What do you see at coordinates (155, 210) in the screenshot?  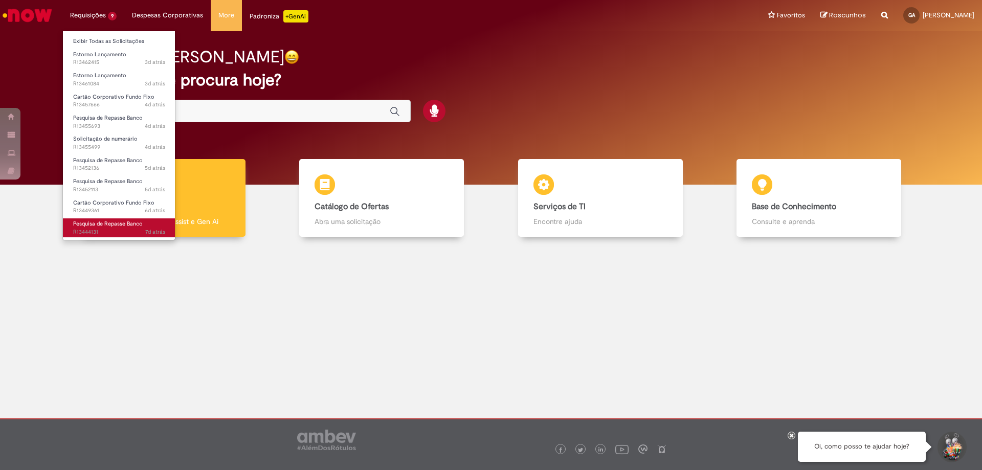 I see `span: 6d atrás` at bounding box center [155, 210].